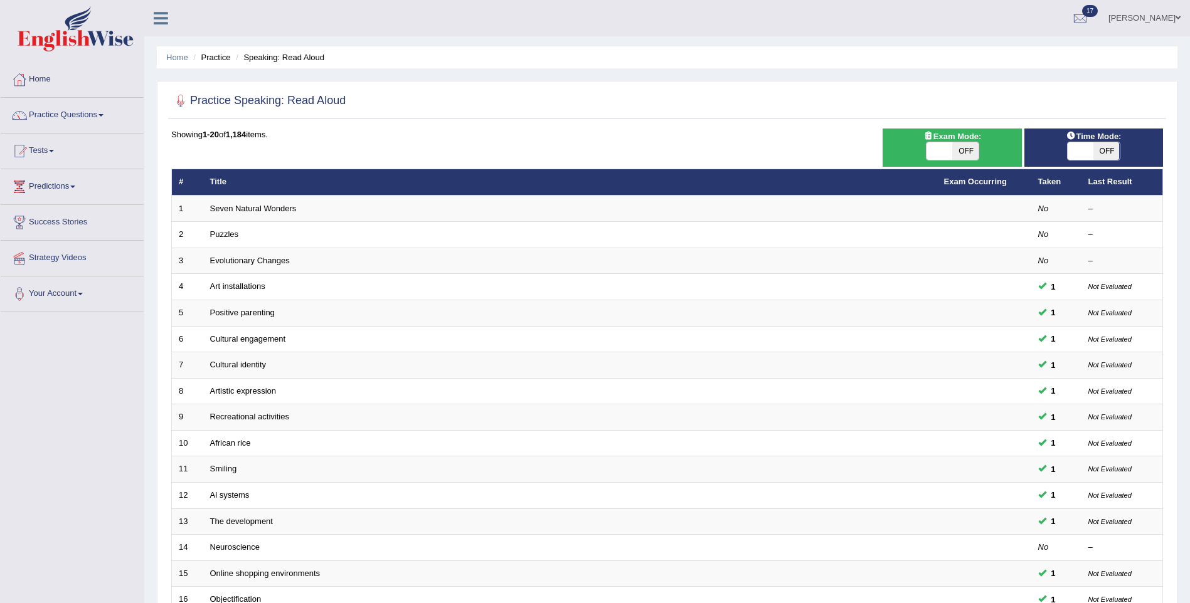  I want to click on td: 9, so click(187, 418).